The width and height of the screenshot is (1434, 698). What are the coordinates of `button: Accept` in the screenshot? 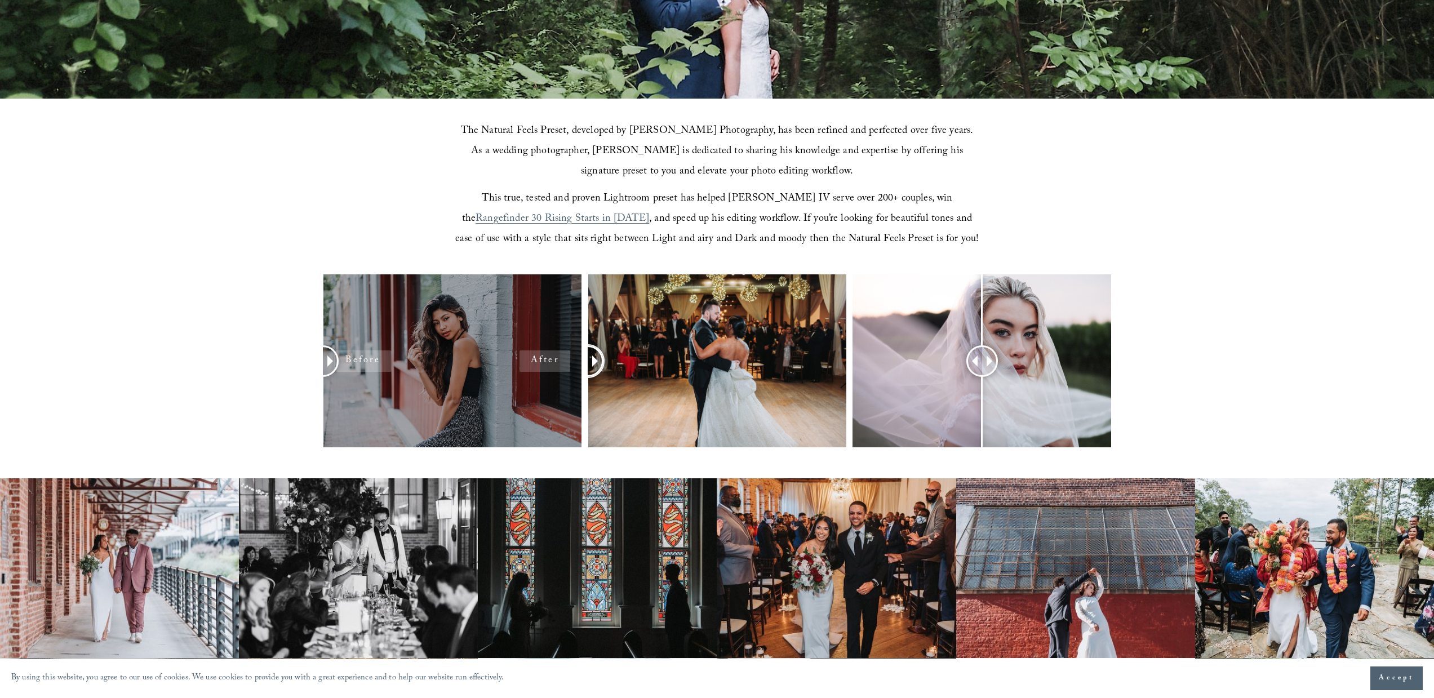 It's located at (1397, 679).